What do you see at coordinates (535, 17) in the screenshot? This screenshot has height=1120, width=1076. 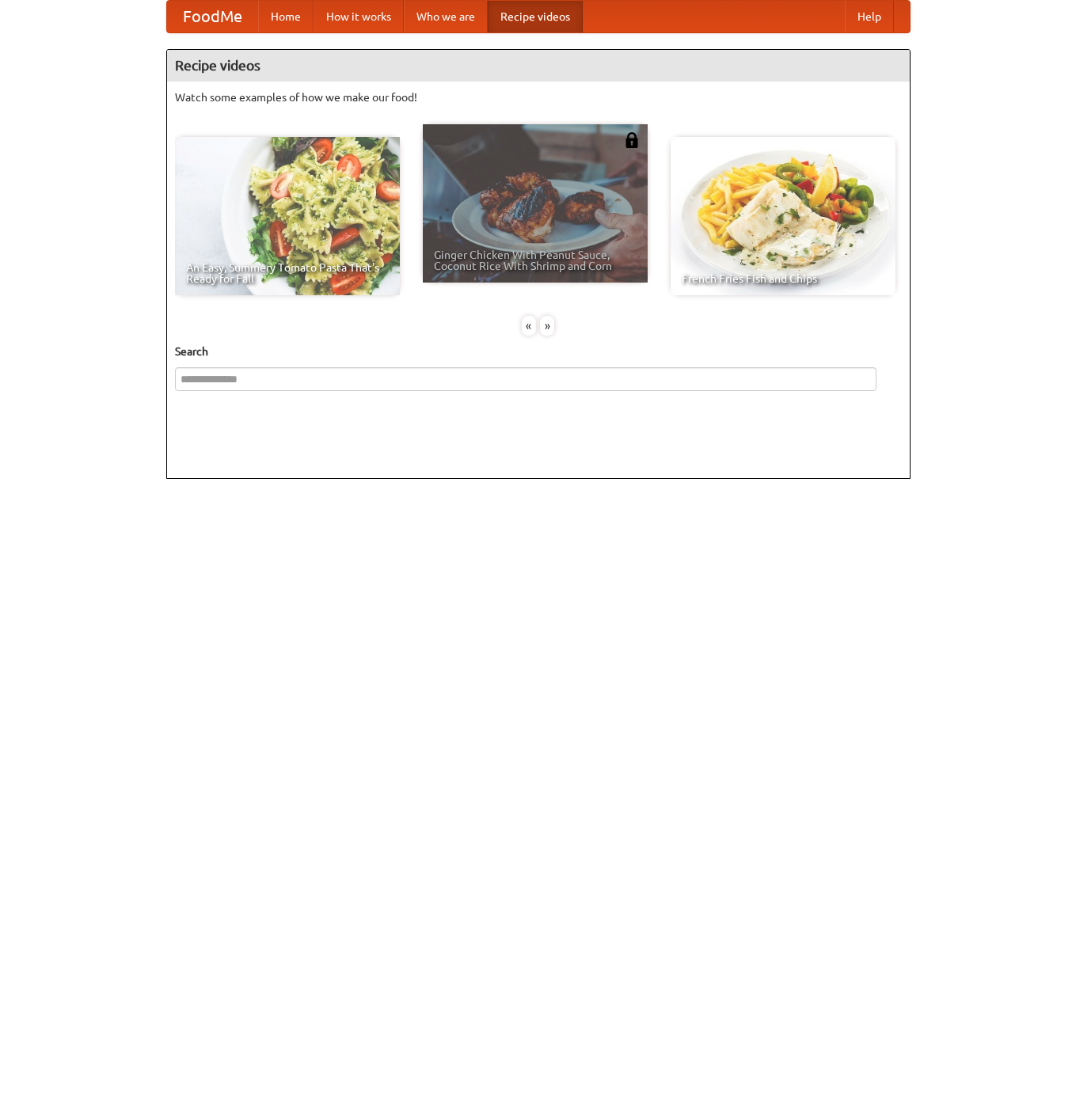 I see `a: Recipe videos` at bounding box center [535, 17].